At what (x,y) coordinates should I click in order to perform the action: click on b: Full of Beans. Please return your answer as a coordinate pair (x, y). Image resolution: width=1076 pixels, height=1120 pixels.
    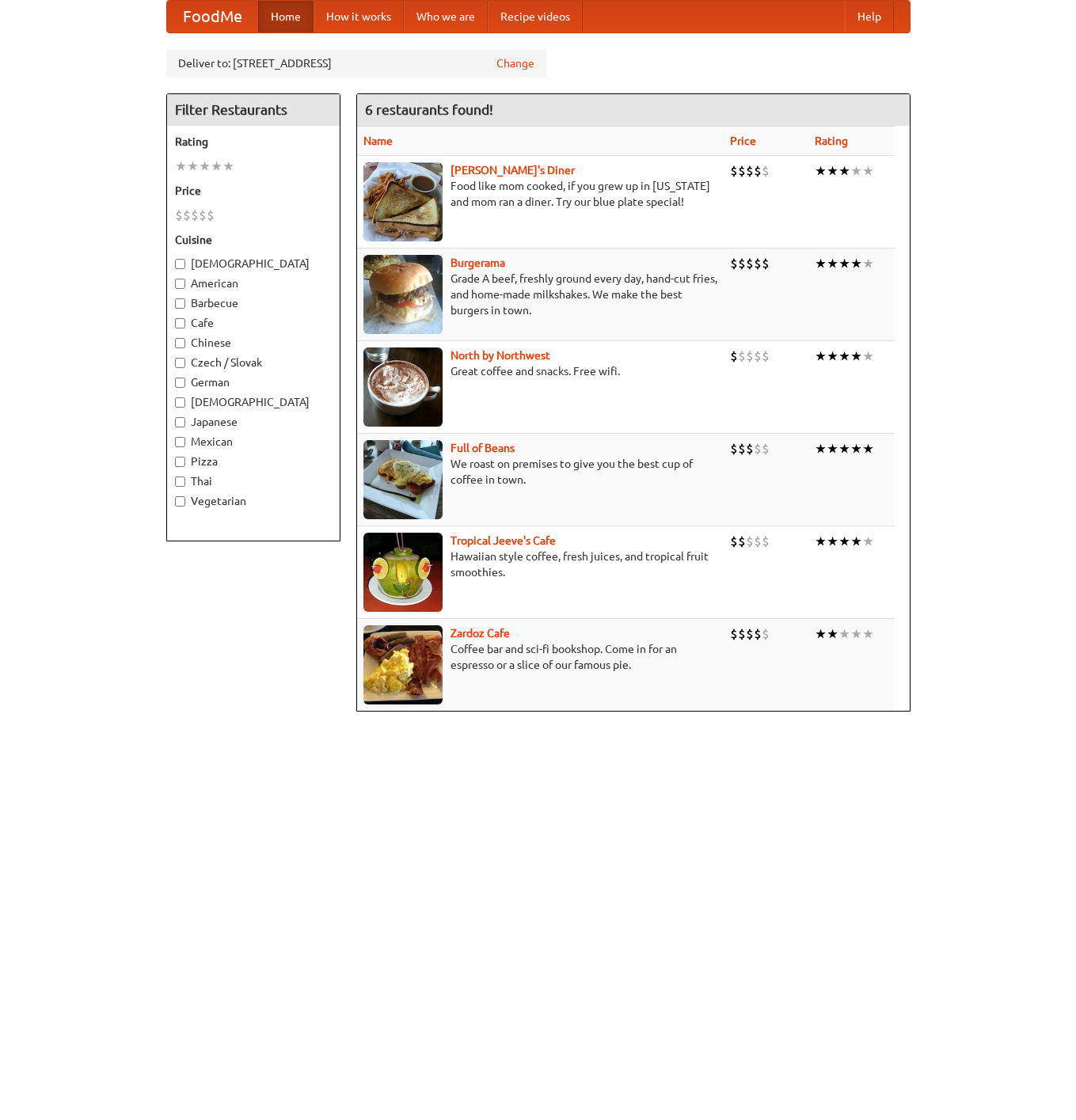
    Looking at the image, I should click on (482, 448).